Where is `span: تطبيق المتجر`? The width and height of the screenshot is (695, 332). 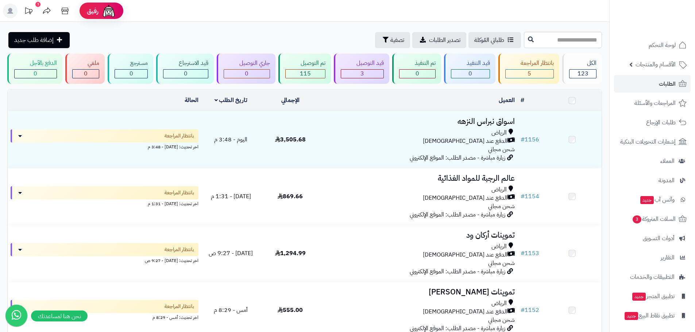
span: تطبيق المتجر is located at coordinates (653, 297).